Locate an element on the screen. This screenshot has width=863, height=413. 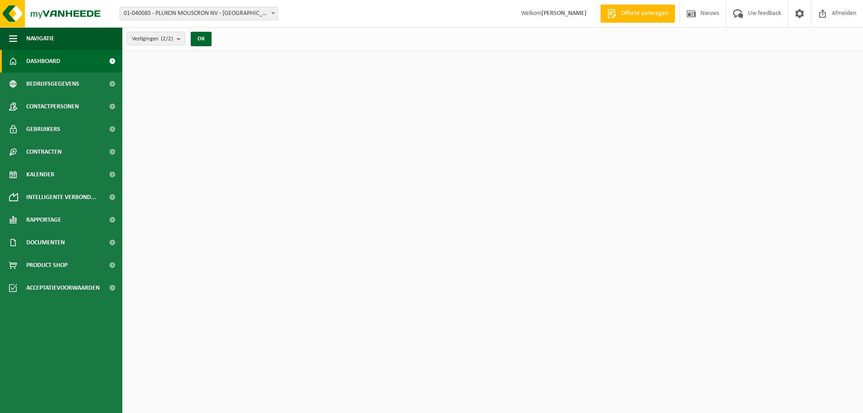
span: Kalender is located at coordinates (40, 174).